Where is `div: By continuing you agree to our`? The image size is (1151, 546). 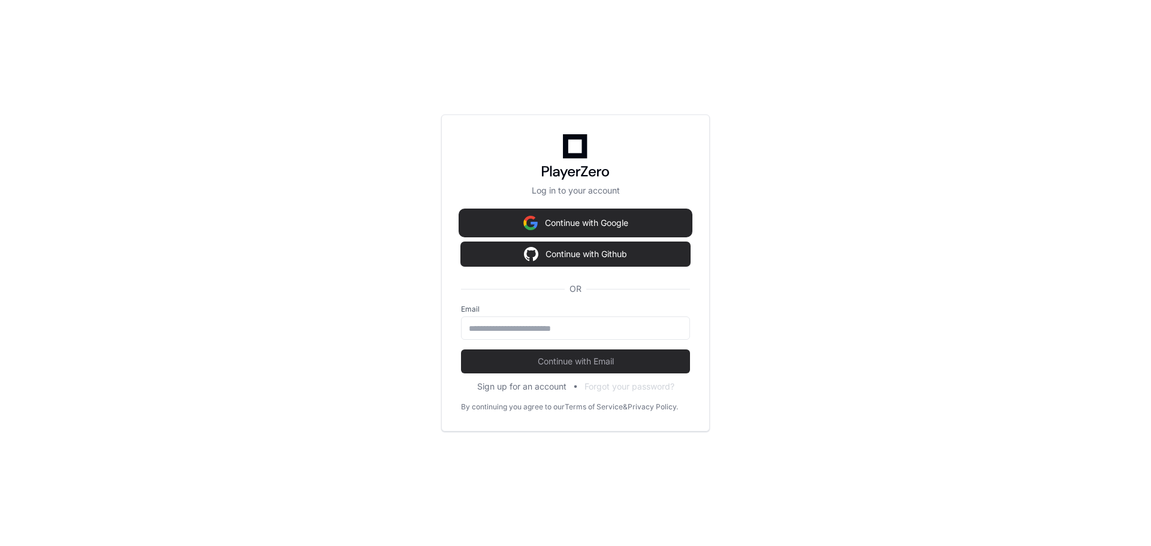 div: By continuing you agree to our is located at coordinates (513, 407).